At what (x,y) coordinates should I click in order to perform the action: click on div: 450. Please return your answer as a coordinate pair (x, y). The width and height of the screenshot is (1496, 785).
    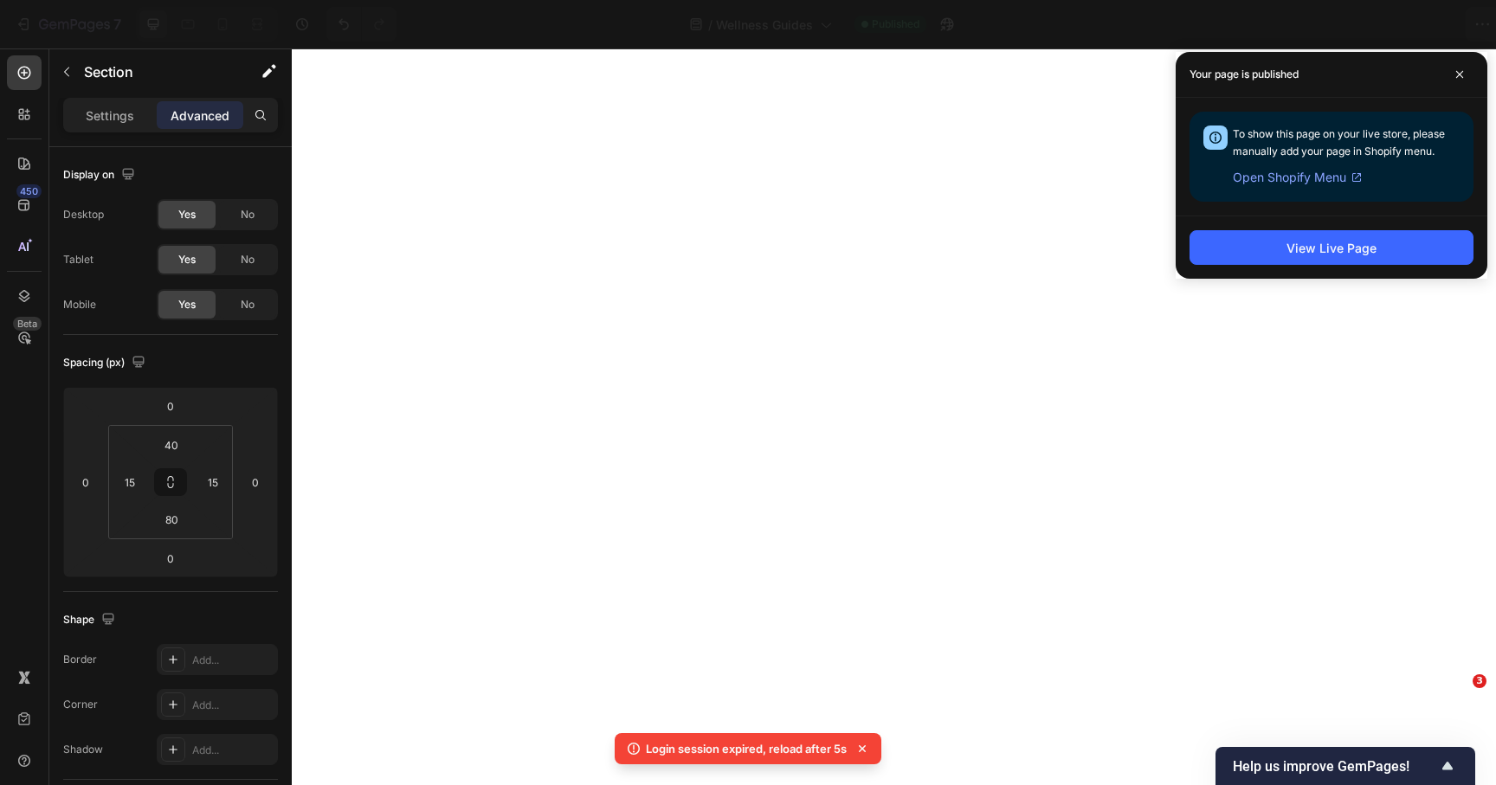
    Looking at the image, I should click on (29, 191).